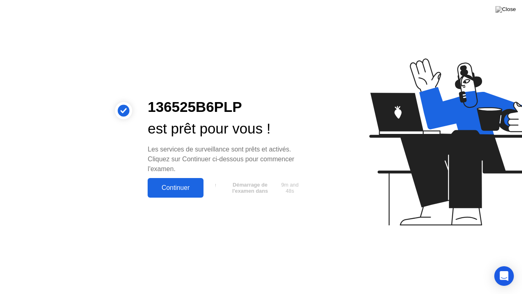 The height and width of the screenshot is (294, 522). What do you see at coordinates (176, 188) in the screenshot?
I see `button: Continuer` at bounding box center [176, 188].